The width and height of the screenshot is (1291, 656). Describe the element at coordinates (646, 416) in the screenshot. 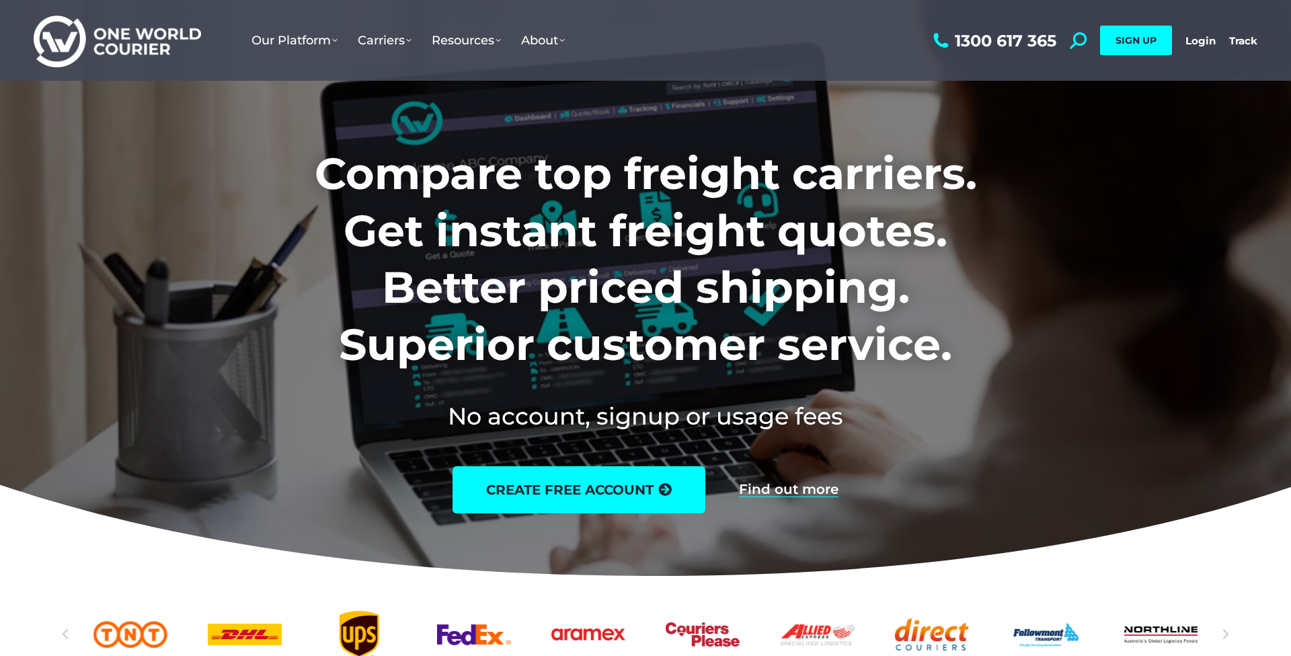

I see `h2: No account, signup or usage fees` at that location.